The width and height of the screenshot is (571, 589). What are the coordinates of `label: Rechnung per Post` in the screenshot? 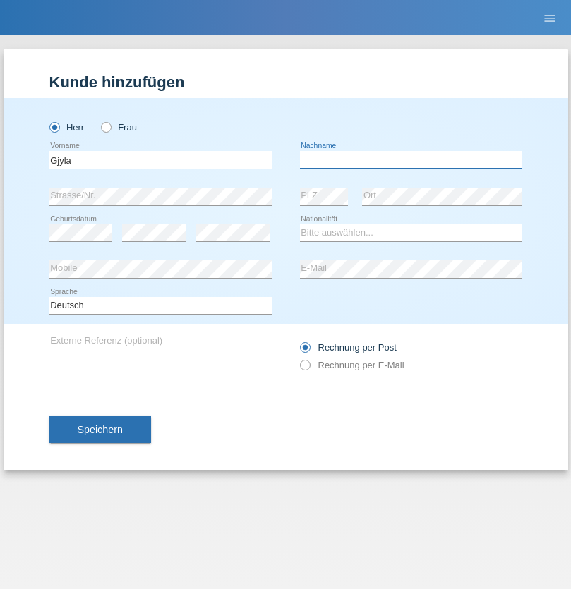 It's located at (348, 347).